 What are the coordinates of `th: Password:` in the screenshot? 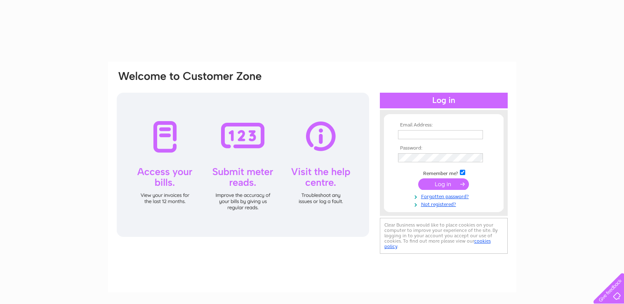 It's located at (444, 149).